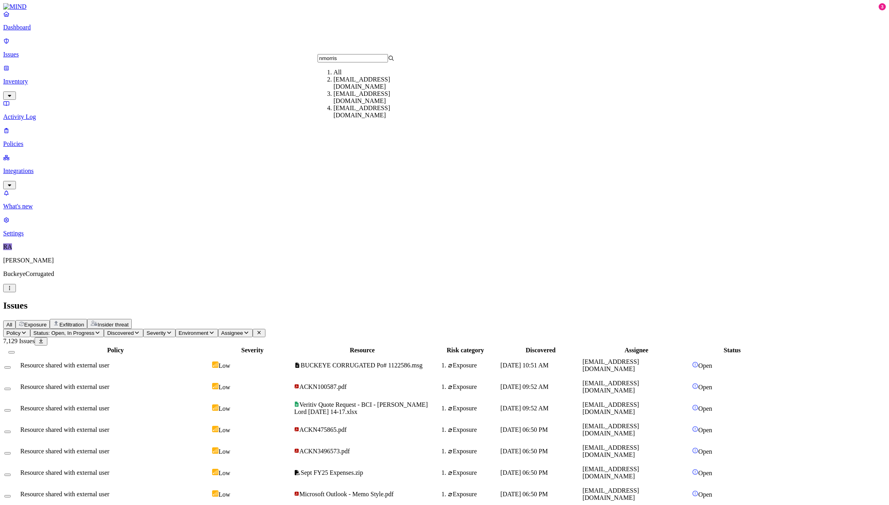 The height and width of the screenshot is (505, 889). Describe the element at coordinates (445, 82) in the screenshot. I see `p: Inventory` at that location.